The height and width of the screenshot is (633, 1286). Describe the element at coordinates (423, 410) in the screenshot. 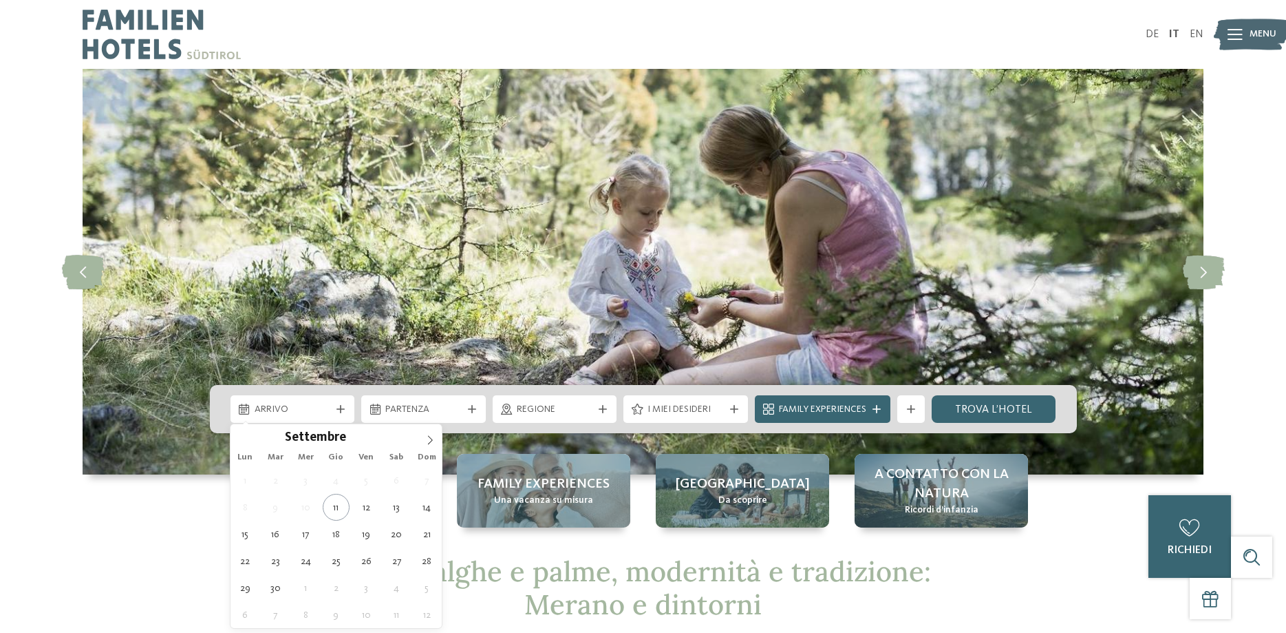

I see `span: Partenza` at that location.